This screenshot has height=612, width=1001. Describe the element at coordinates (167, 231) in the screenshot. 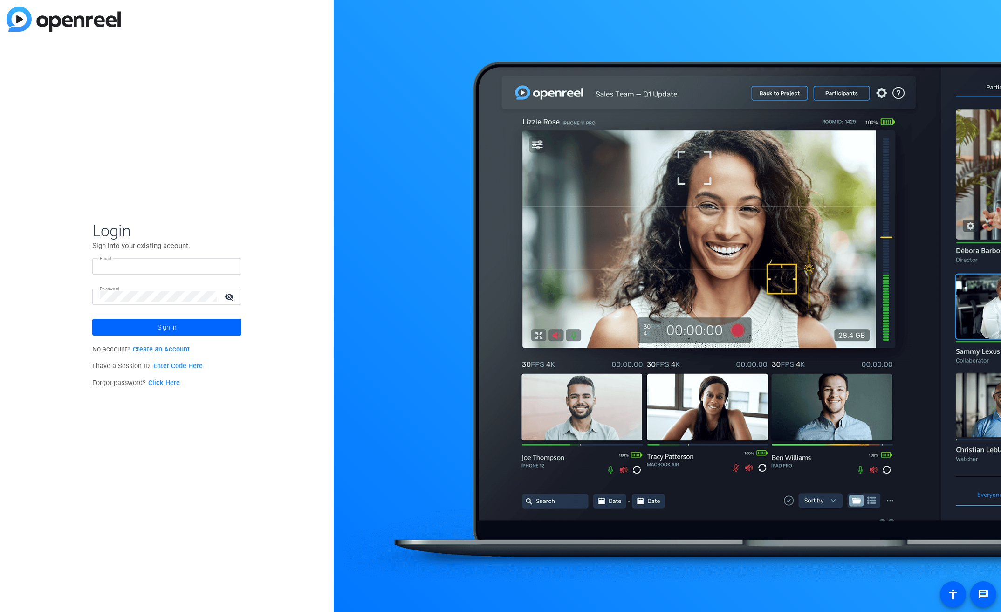

I see `span: Login` at that location.